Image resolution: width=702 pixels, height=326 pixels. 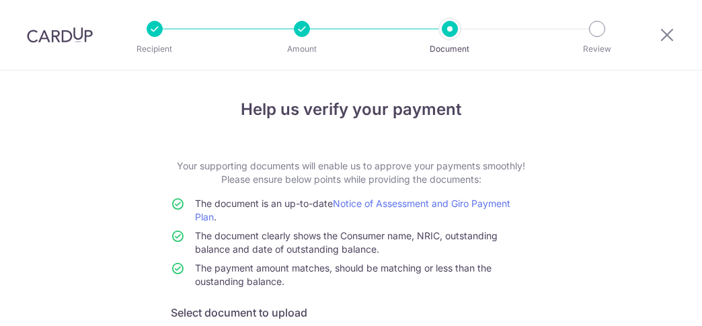 I want to click on span: The payment amount matches, should be matching or less than the oustanding balance., so click(x=343, y=274).